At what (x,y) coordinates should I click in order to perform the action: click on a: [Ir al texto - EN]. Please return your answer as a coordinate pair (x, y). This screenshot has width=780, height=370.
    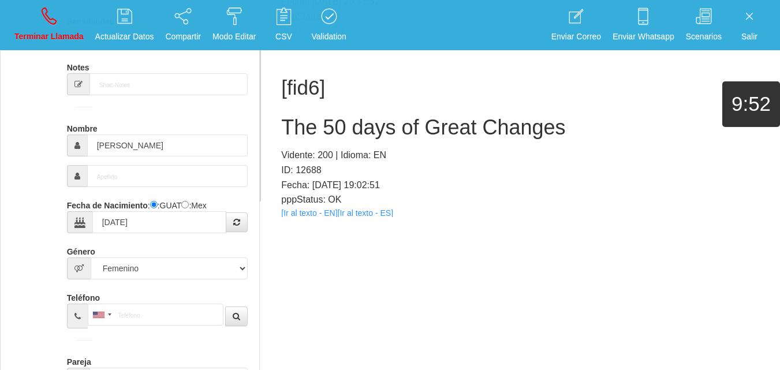
    Looking at the image, I should click on (309, 213).